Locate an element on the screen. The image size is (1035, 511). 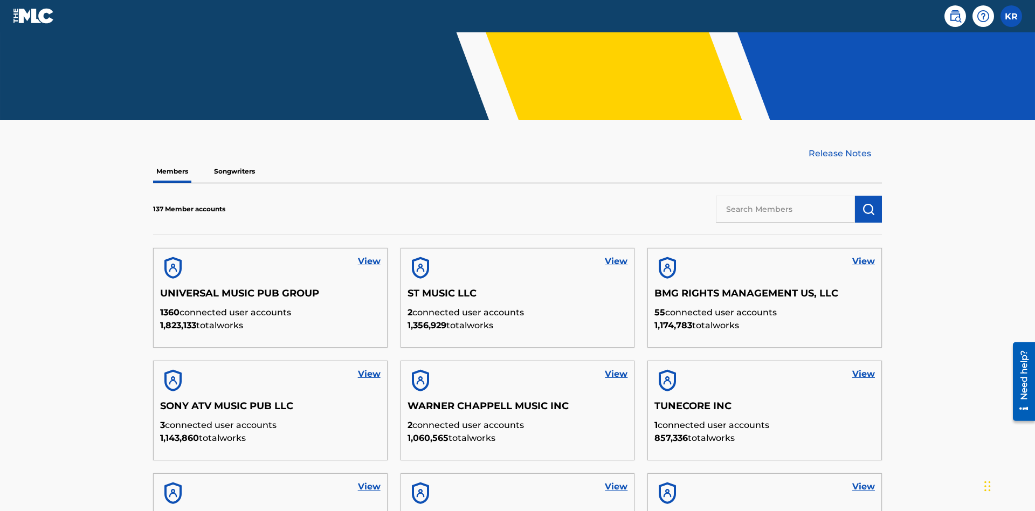
span: 3 is located at coordinates (162, 425).